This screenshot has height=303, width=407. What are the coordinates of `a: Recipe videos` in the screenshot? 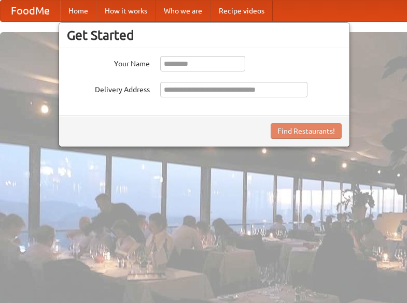 It's located at (242, 11).